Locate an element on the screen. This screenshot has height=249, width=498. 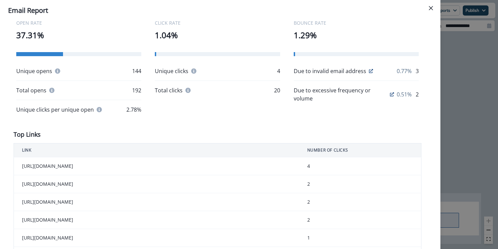
p: 37.31% is located at coordinates (79, 35).